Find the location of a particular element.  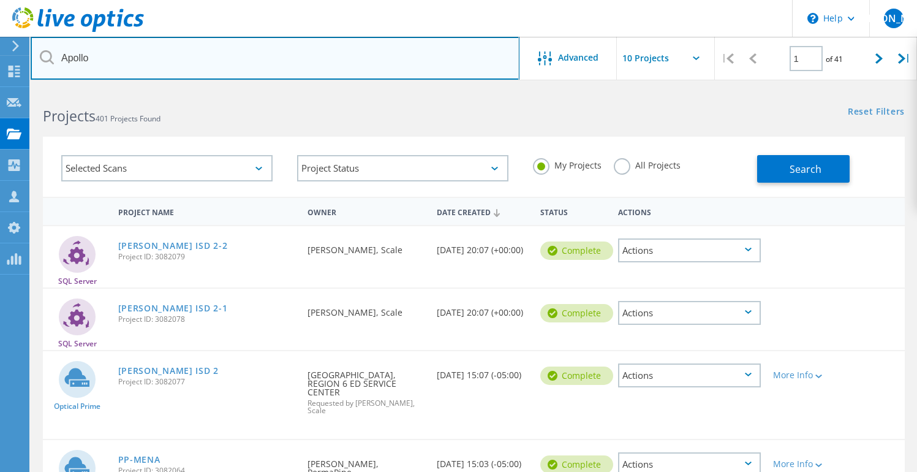

label: My Projects is located at coordinates (567, 164).